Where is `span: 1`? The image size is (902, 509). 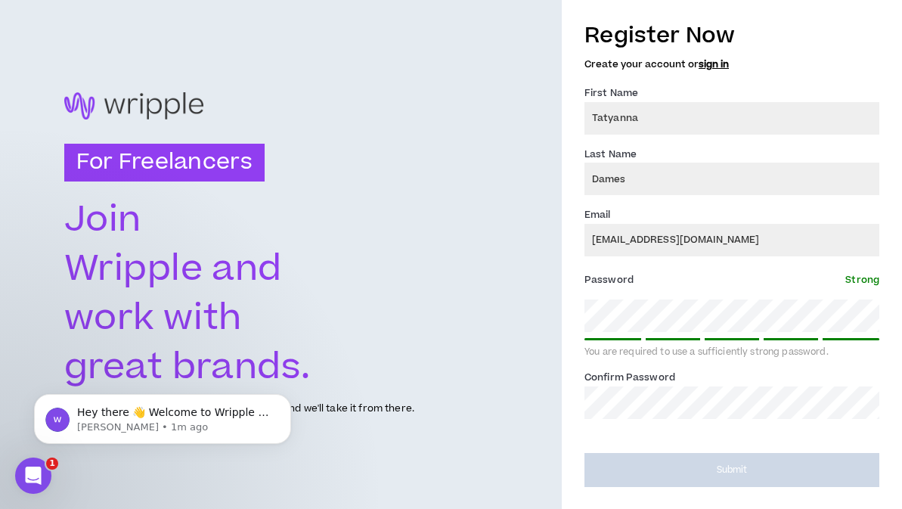
span: 1 is located at coordinates (52, 463).